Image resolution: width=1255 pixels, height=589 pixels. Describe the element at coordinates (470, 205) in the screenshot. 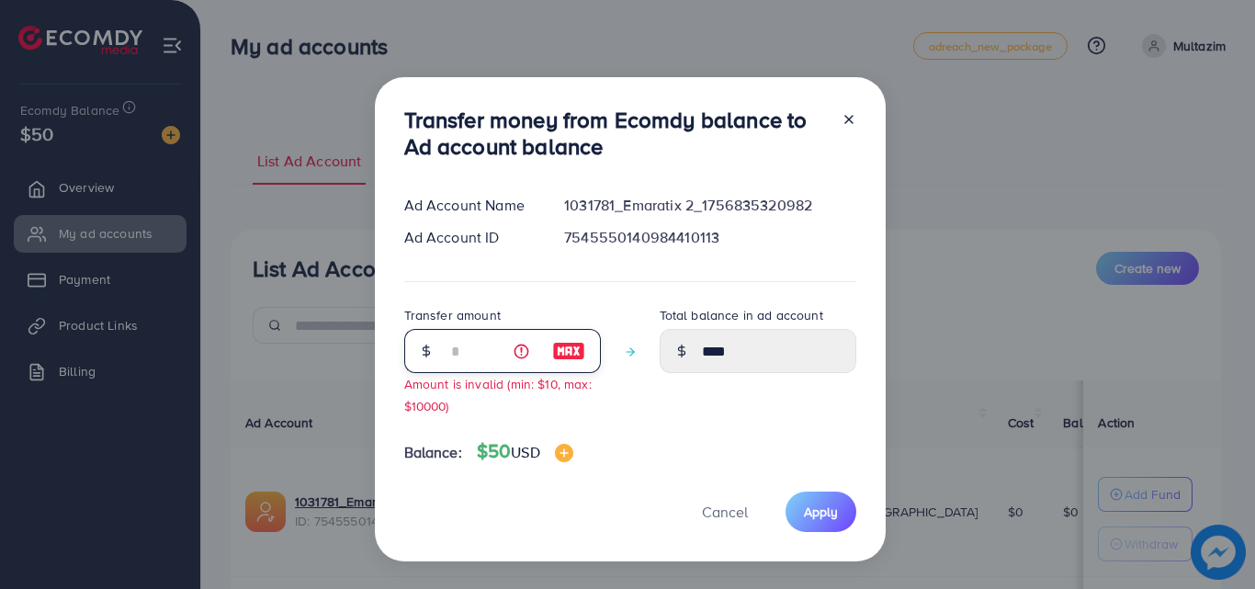

I see `div: Ad Account Name` at that location.